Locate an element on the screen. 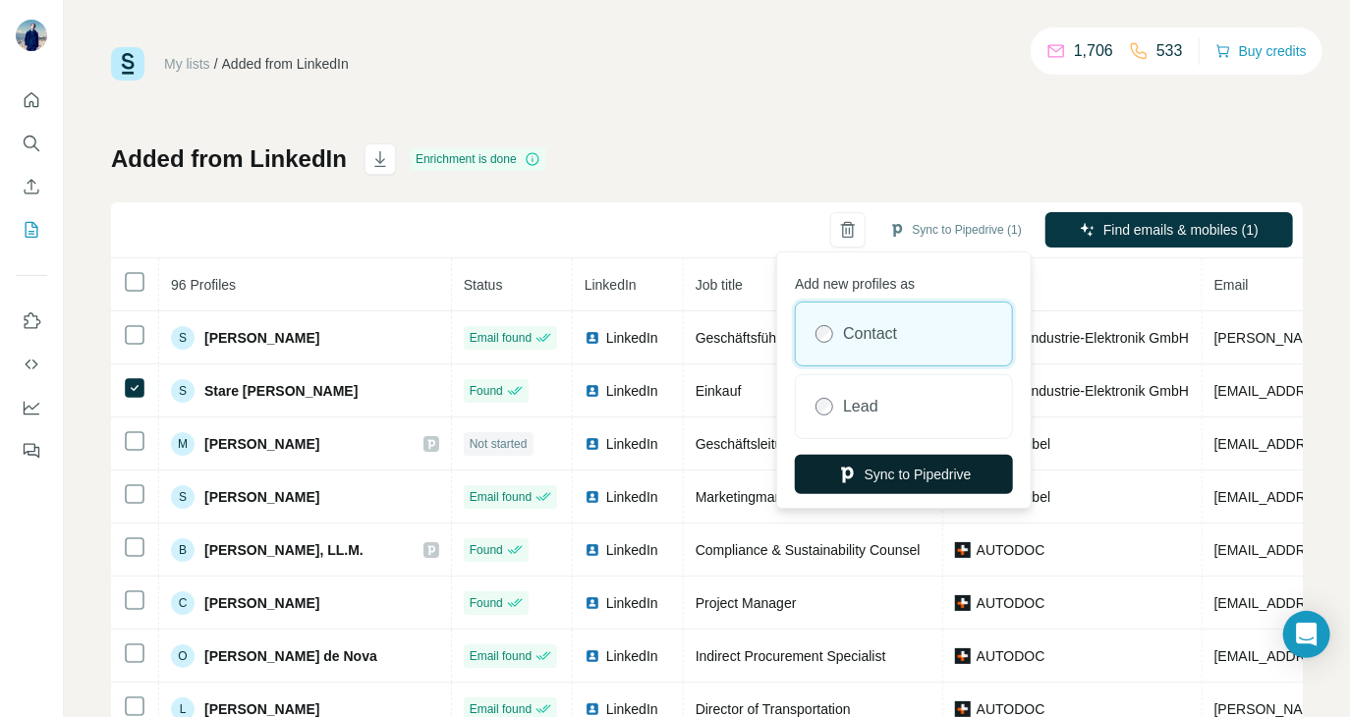 This screenshot has width=1350, height=717. p: 1,706 is located at coordinates (1094, 51).